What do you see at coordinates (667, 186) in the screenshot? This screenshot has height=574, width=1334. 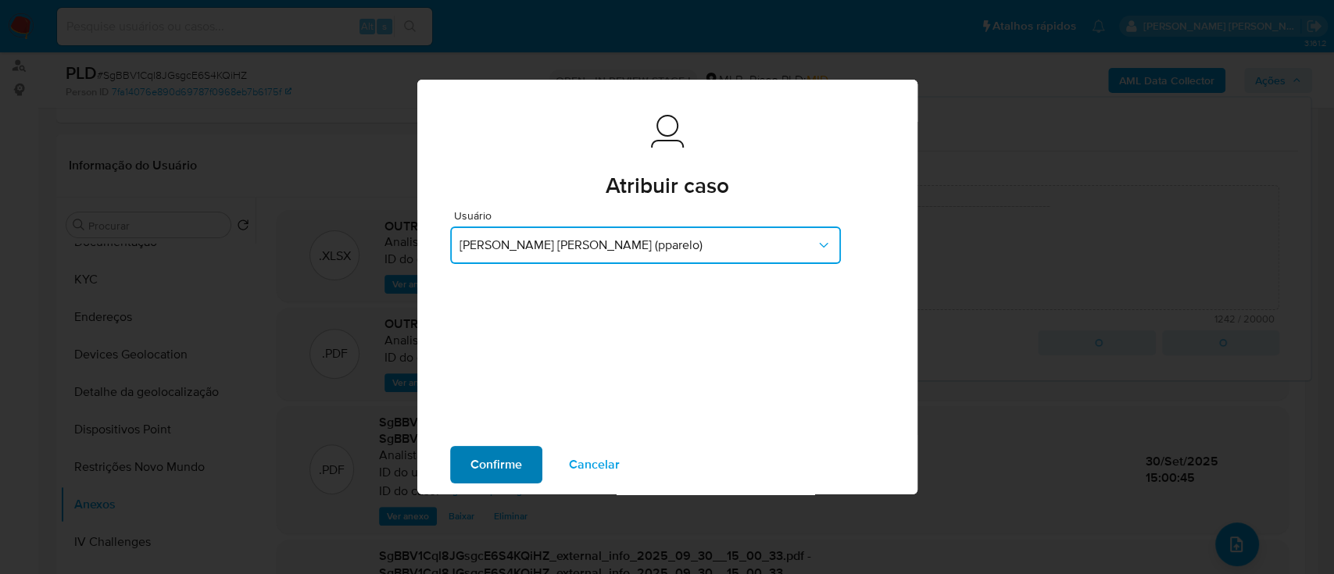 I see `span: Atribuir caso` at bounding box center [667, 186].